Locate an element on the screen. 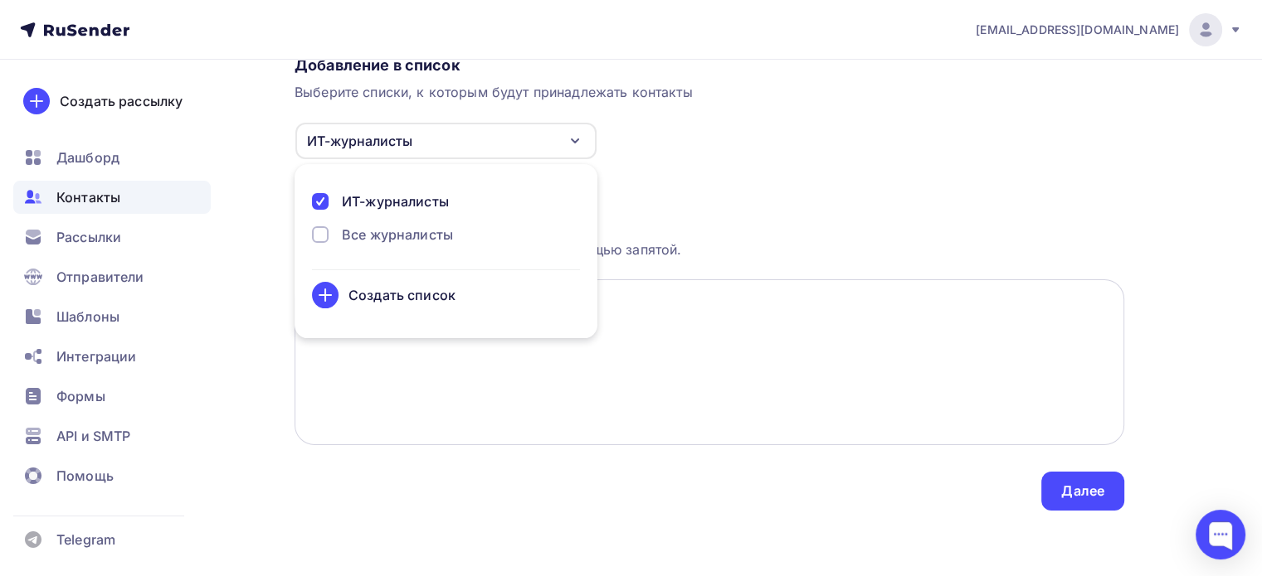 The height and width of the screenshot is (576, 1262). div: Далее is located at coordinates (1082, 491).